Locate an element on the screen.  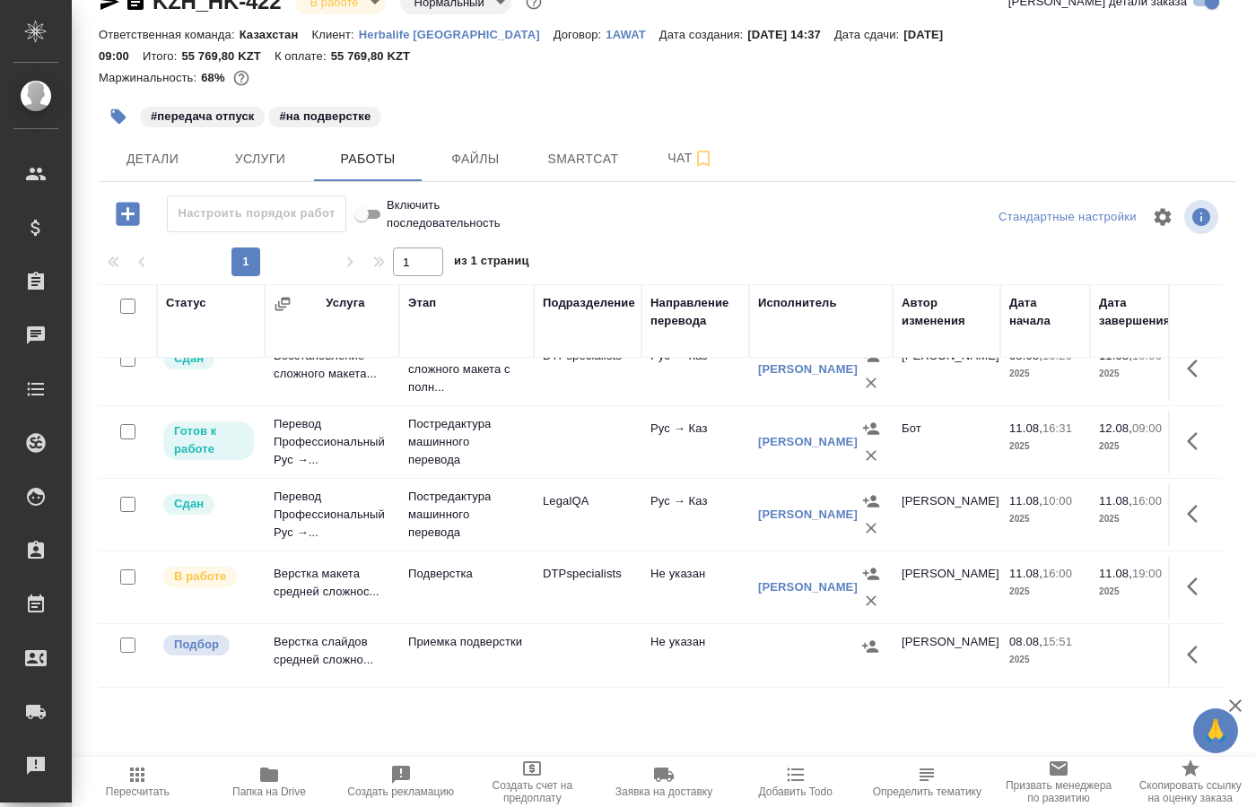
p: 10:00 is located at coordinates (1057, 500).